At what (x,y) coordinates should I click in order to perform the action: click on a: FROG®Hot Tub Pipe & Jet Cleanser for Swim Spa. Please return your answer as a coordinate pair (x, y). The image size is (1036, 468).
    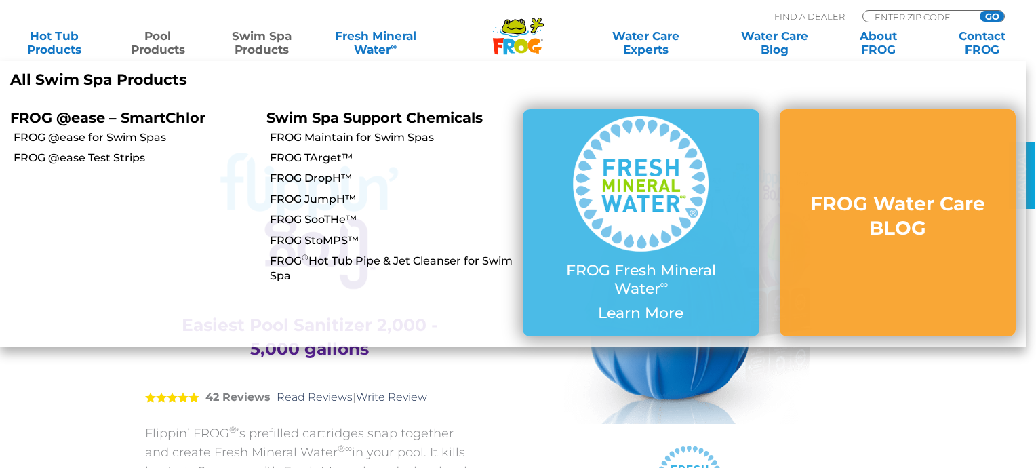
    Looking at the image, I should click on (391, 268).